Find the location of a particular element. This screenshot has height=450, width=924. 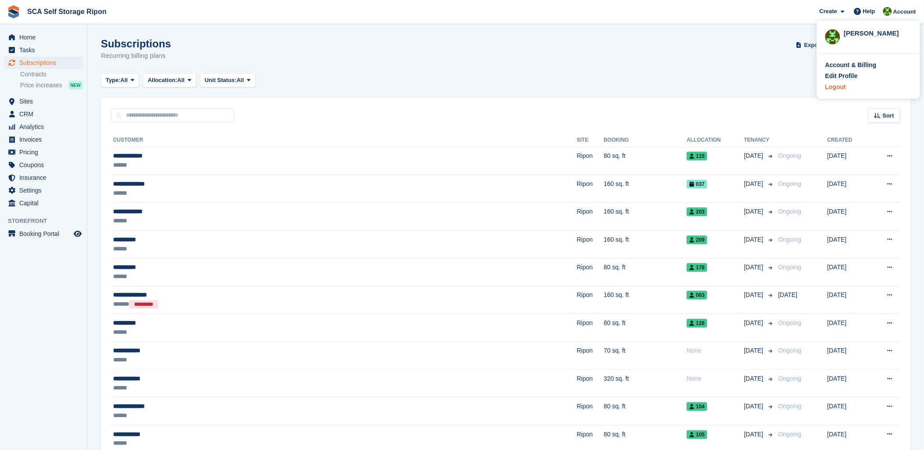

div: None is located at coordinates (715, 350).